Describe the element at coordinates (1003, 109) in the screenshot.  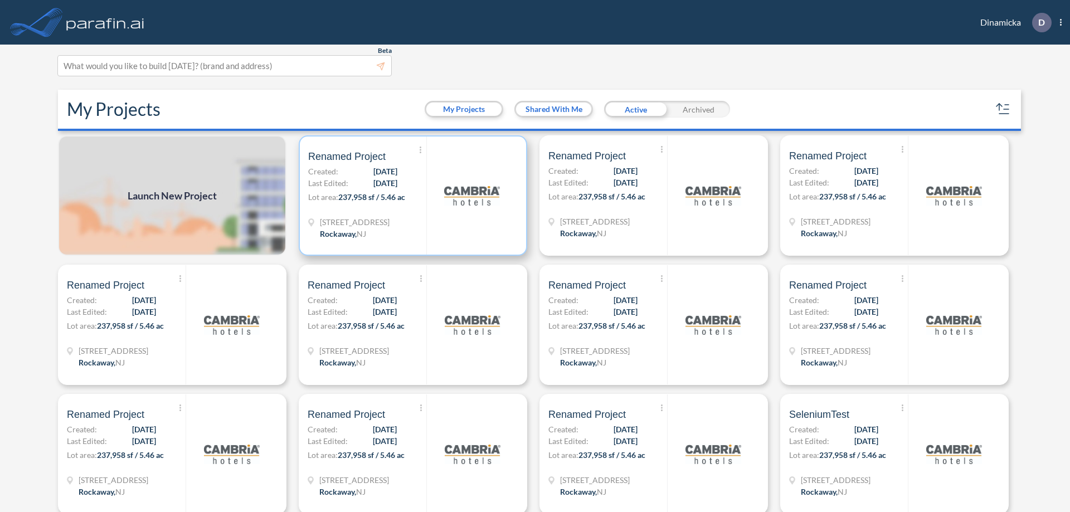
I see `button: sort` at that location.